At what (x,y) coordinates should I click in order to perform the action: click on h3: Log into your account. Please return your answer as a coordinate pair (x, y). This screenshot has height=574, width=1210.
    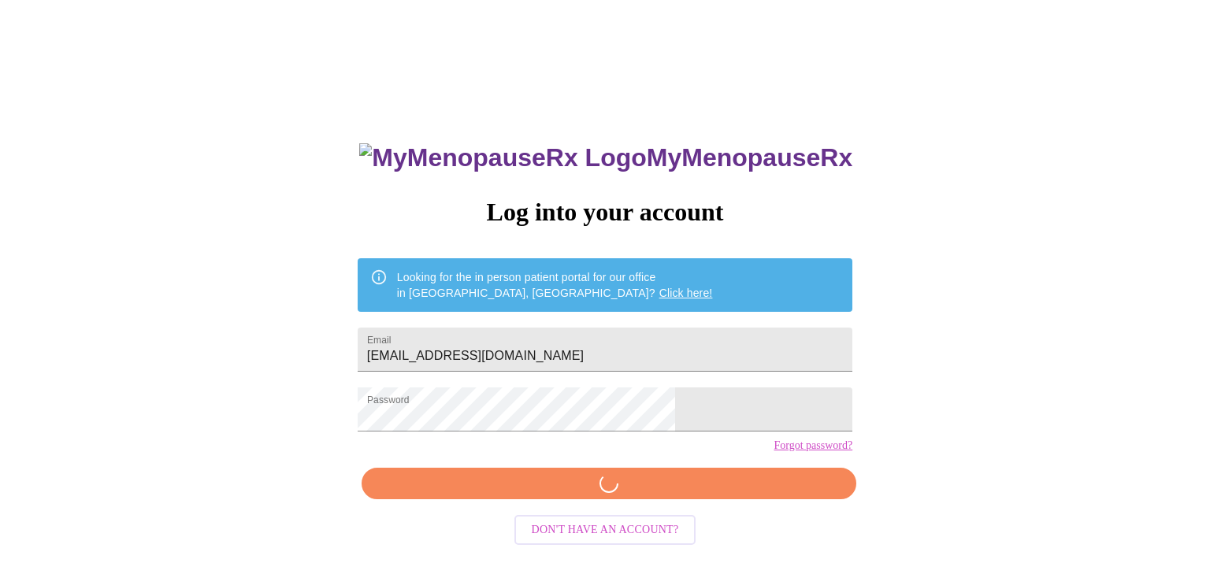
    Looking at the image, I should click on (605, 212).